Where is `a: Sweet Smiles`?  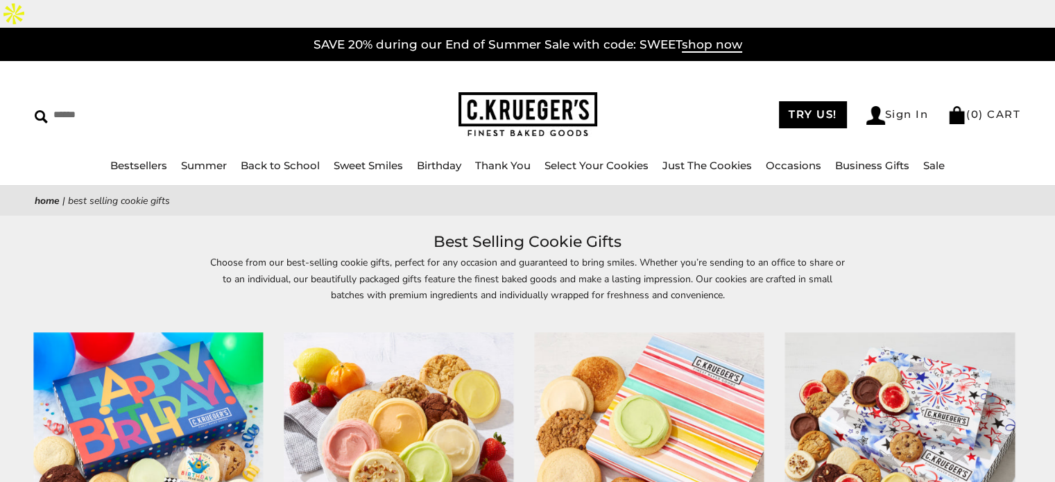
a: Sweet Smiles is located at coordinates (368, 165).